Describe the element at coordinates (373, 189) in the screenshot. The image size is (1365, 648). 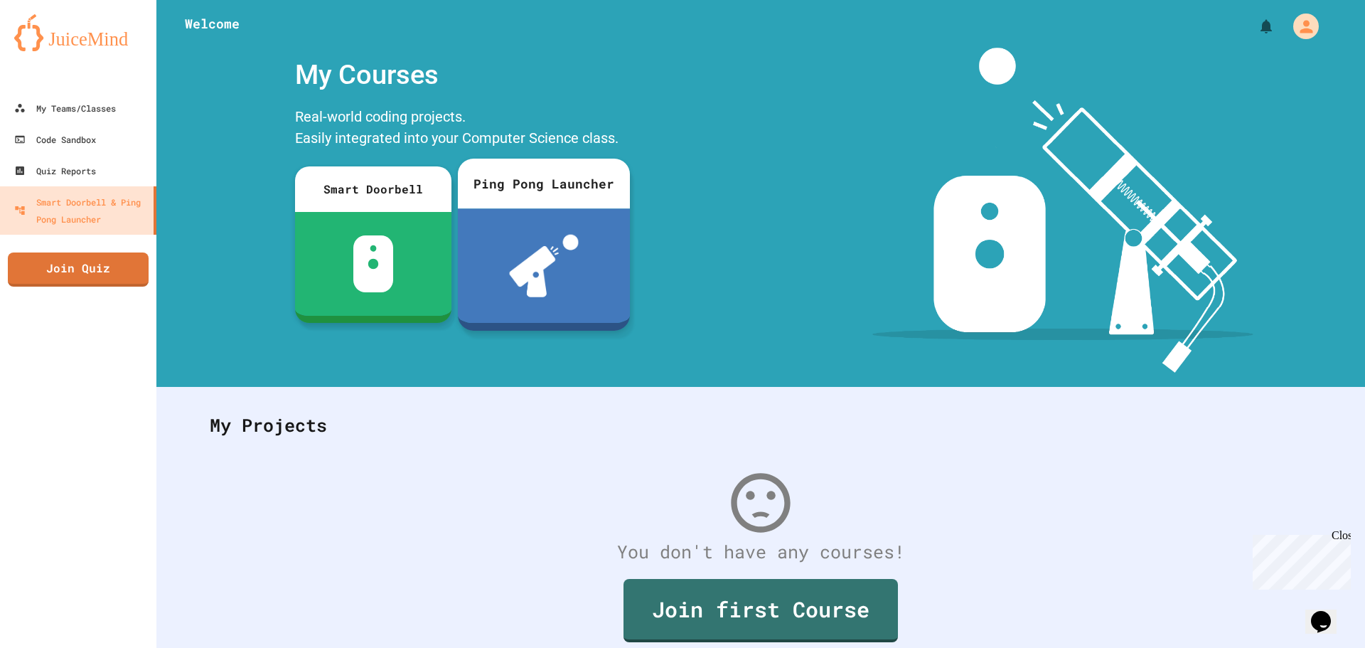
I see `div: Smart Doorbell` at that location.